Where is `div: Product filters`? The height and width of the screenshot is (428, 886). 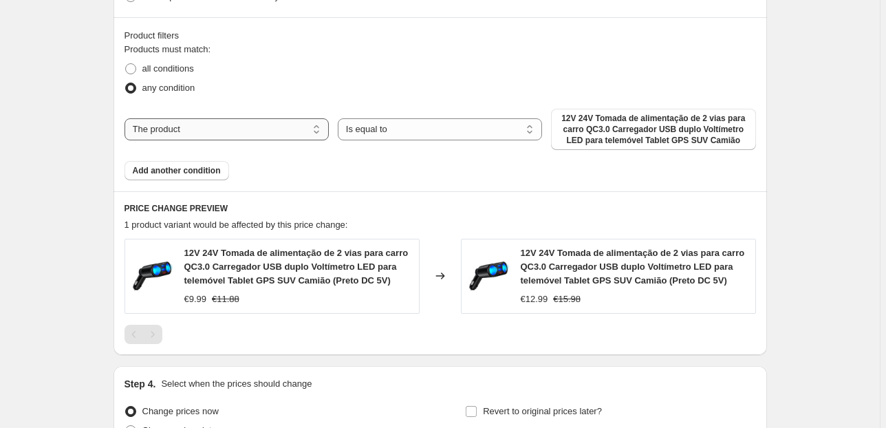 div: Product filters is located at coordinates (440, 36).